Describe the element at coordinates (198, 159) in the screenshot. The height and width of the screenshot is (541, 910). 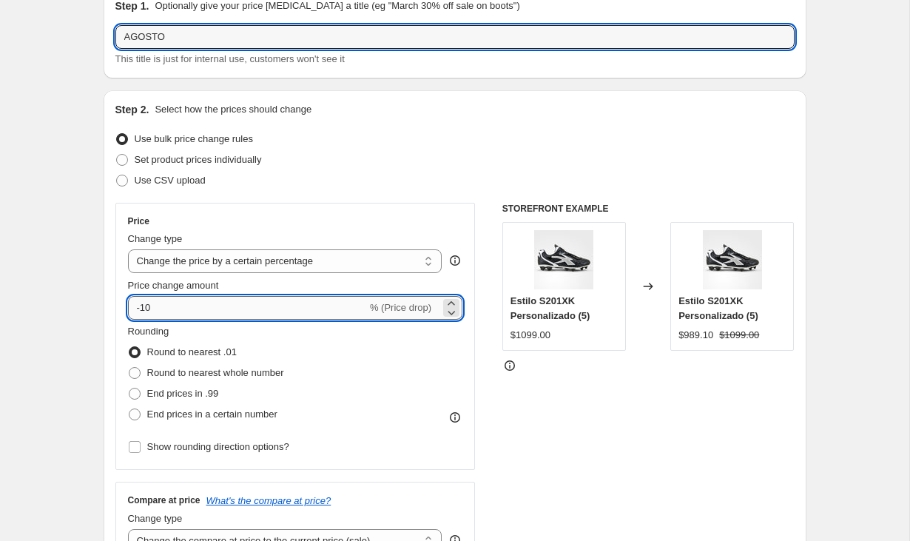
I see `span: Set product prices individually` at that location.